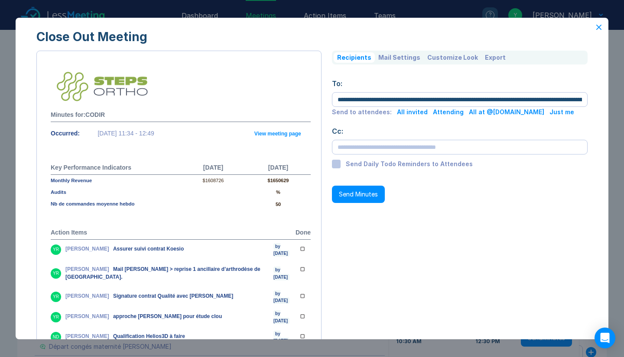 Image resolution: width=624 pixels, height=357 pixels. I want to click on img: Less Meeting, so click(102, 87).